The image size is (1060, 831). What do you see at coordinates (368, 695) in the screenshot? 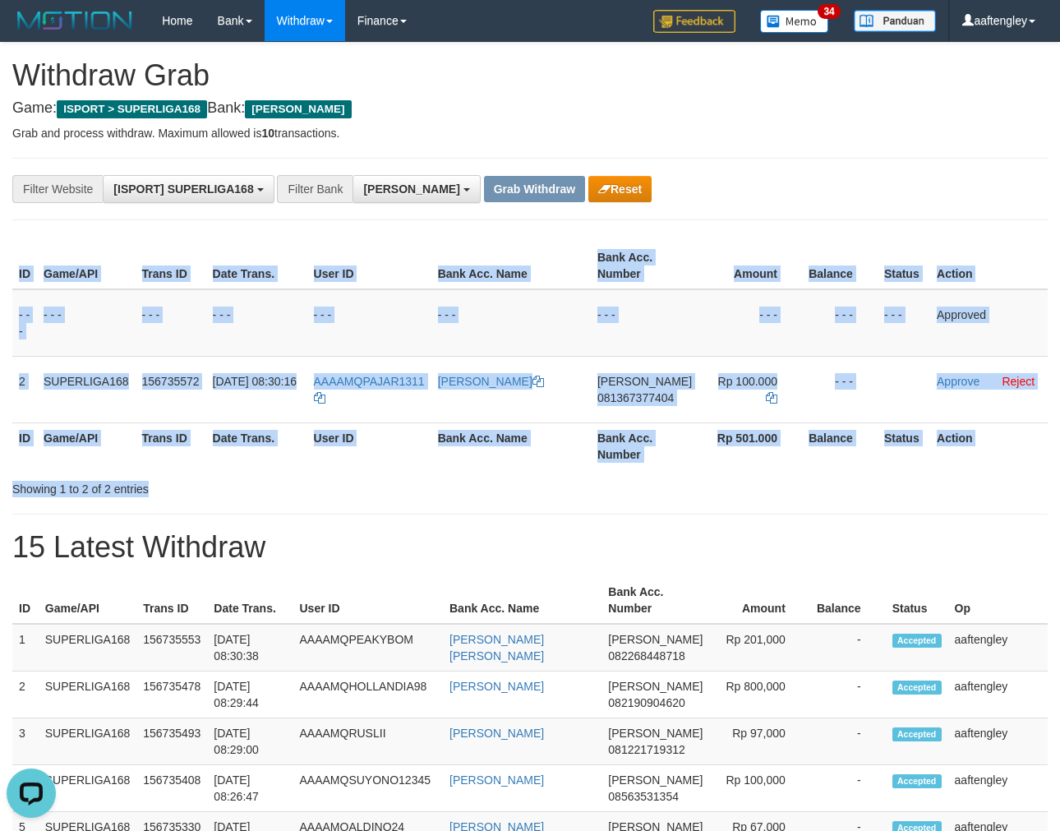
I see `td: AAAAMQHOLLANDIA98` at bounding box center [368, 695].